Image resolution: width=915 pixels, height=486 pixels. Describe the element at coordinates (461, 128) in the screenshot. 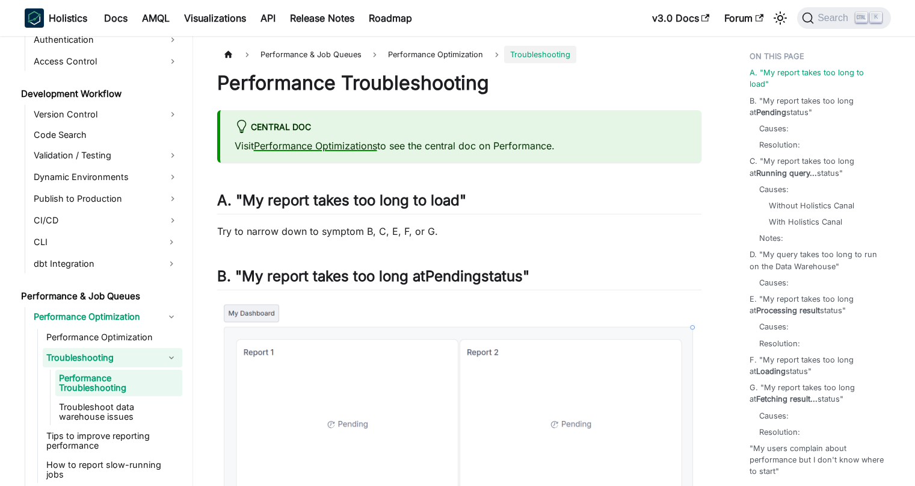

I see `div: Central Doc` at that location.